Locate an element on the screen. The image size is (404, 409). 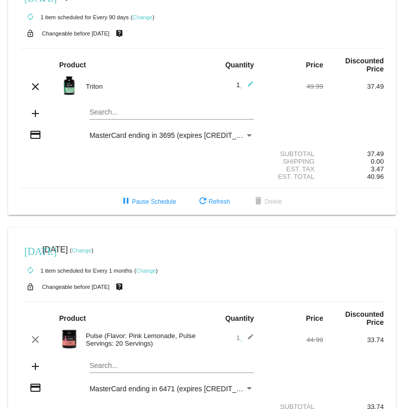
div: Triton is located at coordinates (142, 86).